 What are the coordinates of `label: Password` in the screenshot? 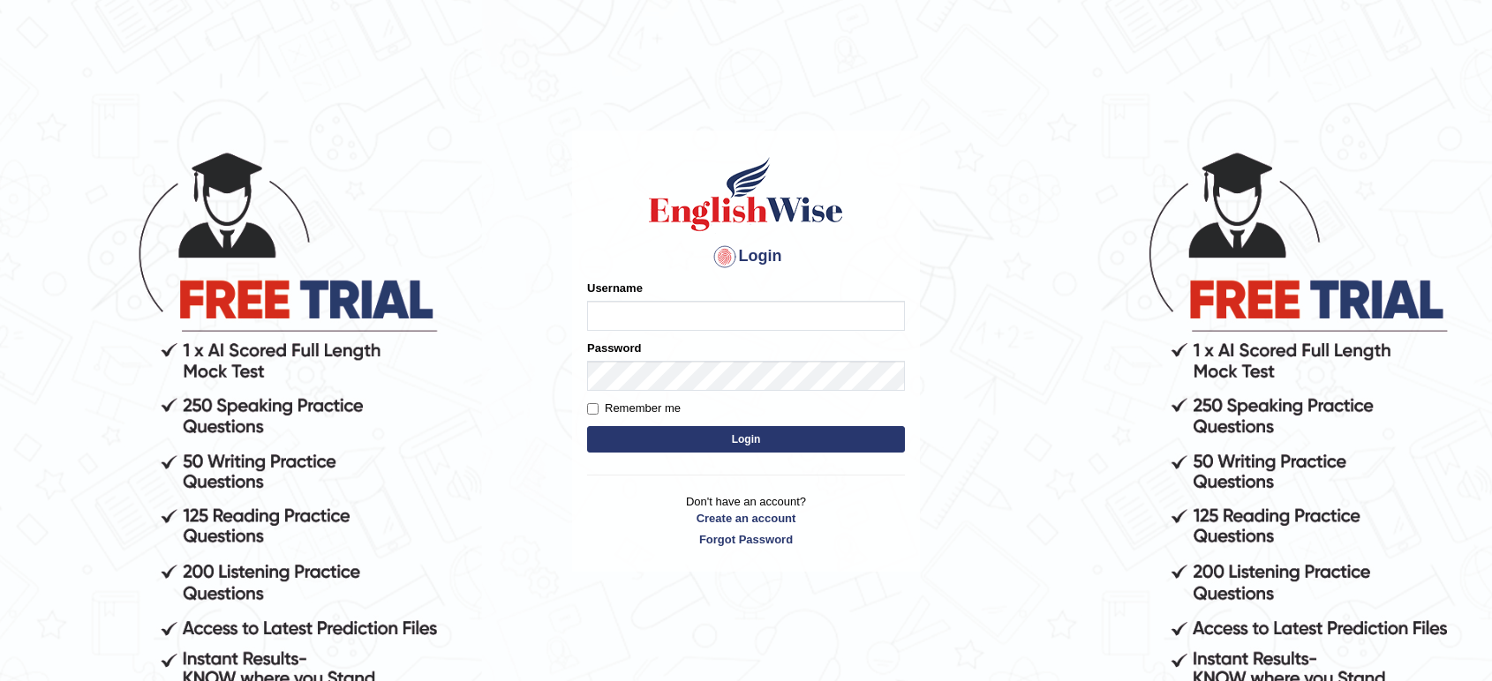 It's located at (614, 348).